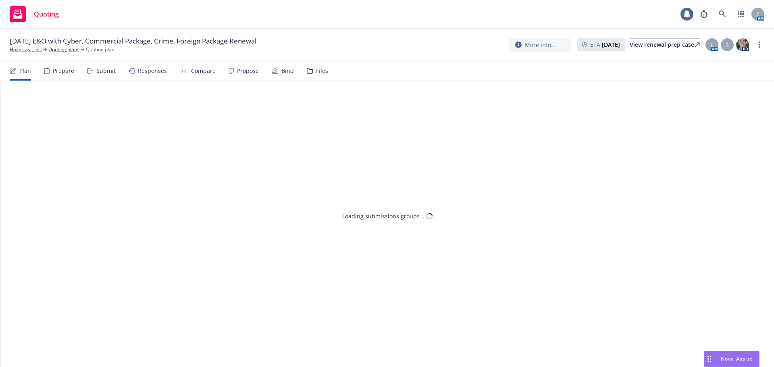  I want to click on div: Loading submissions groups..., so click(384, 216).